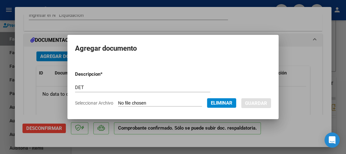 The image size is (346, 154). What do you see at coordinates (332, 140) in the screenshot?
I see `div: Open Intercom Messenger` at bounding box center [332, 140].